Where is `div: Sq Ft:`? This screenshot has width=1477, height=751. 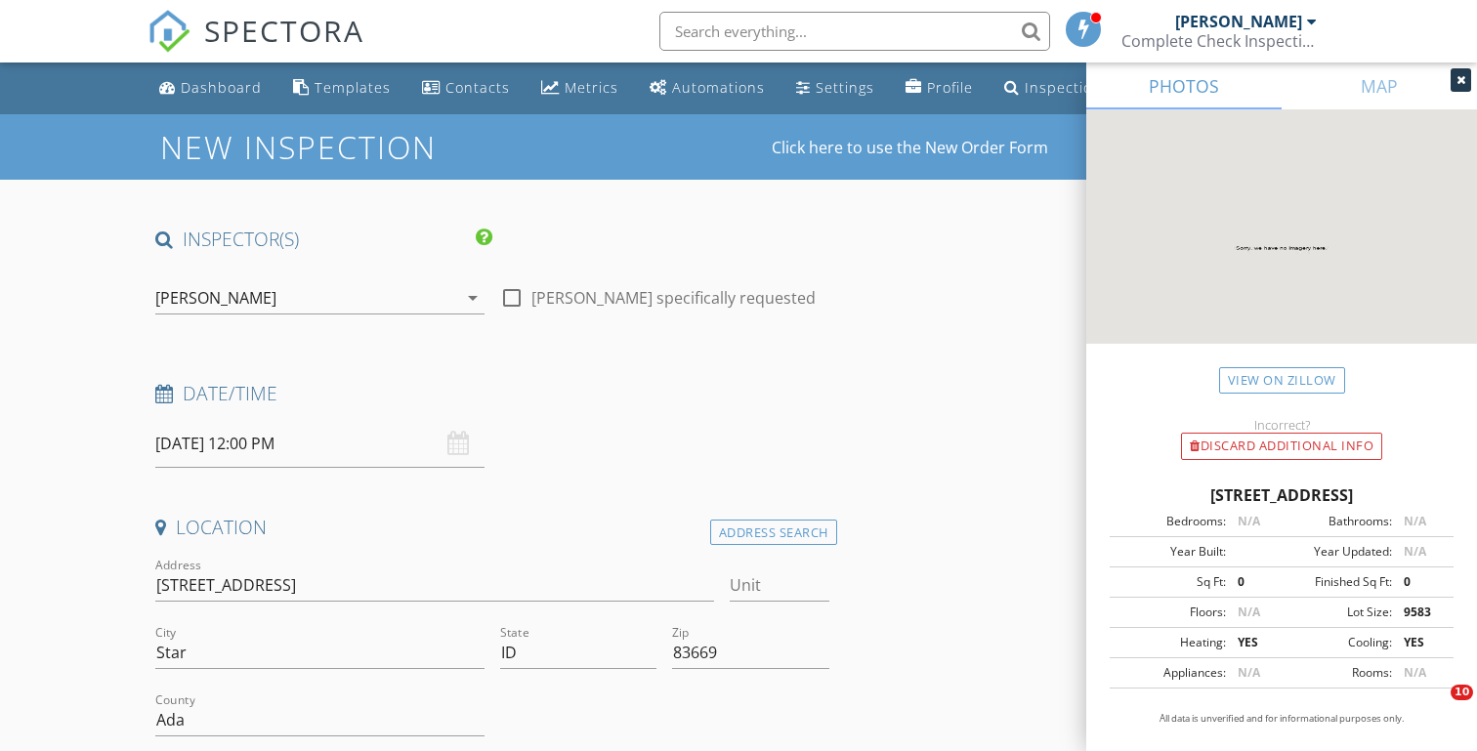 div: Sq Ft: is located at coordinates (1171, 582).